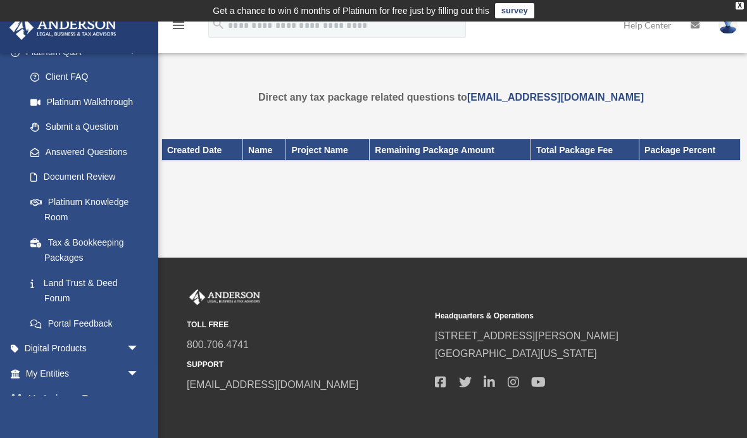 The height and width of the screenshot is (438, 747). Describe the element at coordinates (218, 344) in the screenshot. I see `a: 800.706.4741` at that location.